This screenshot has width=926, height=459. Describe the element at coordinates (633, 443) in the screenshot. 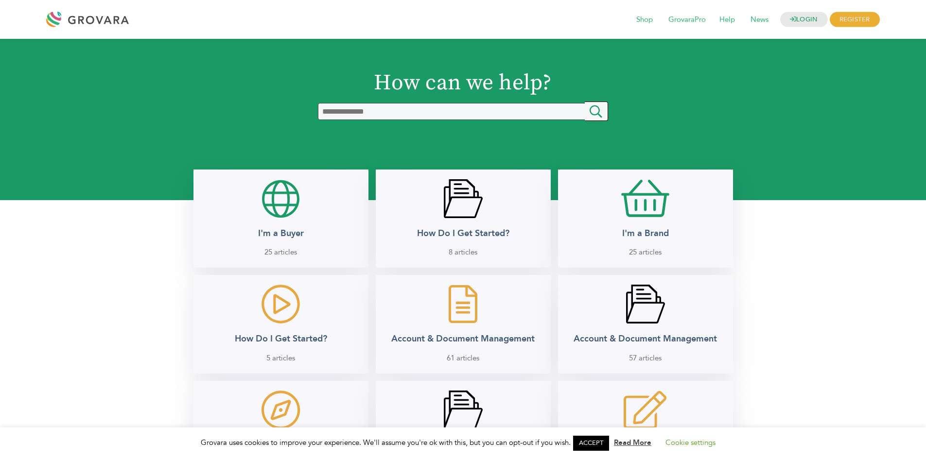

I see `a: Read More` at that location.